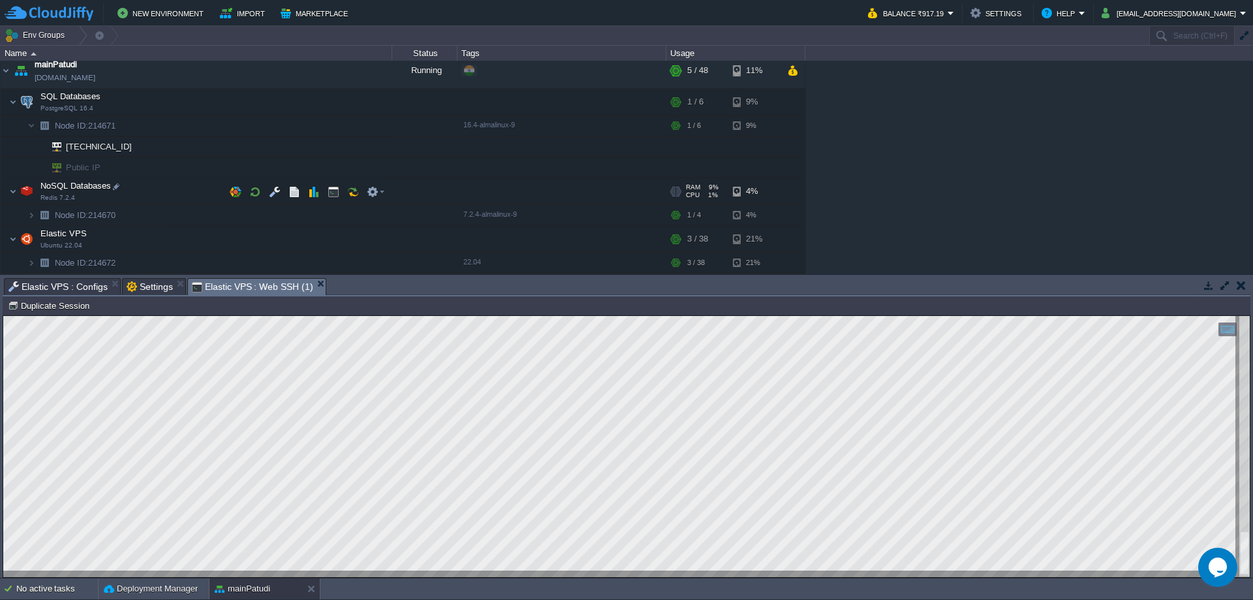  I want to click on div: 11%, so click(754, 70).